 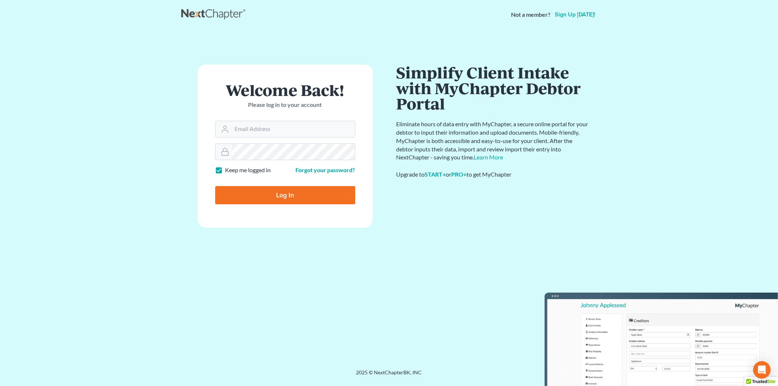 I want to click on a: START+, so click(x=436, y=174).